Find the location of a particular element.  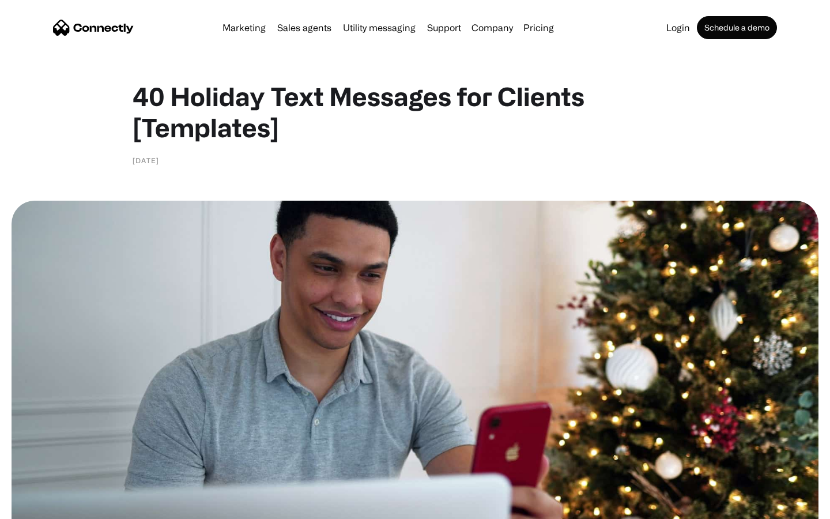

a: home is located at coordinates (93, 28).